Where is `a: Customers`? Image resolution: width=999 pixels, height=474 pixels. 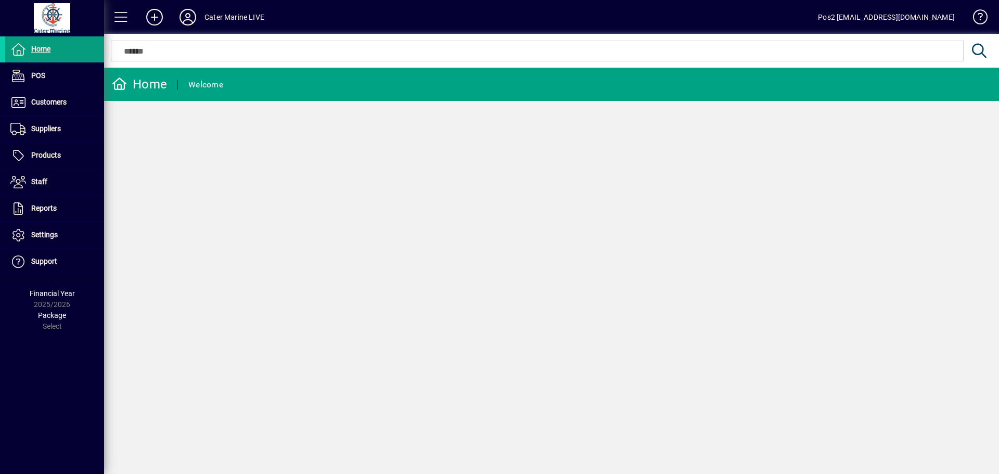
a: Customers is located at coordinates (55, 103).